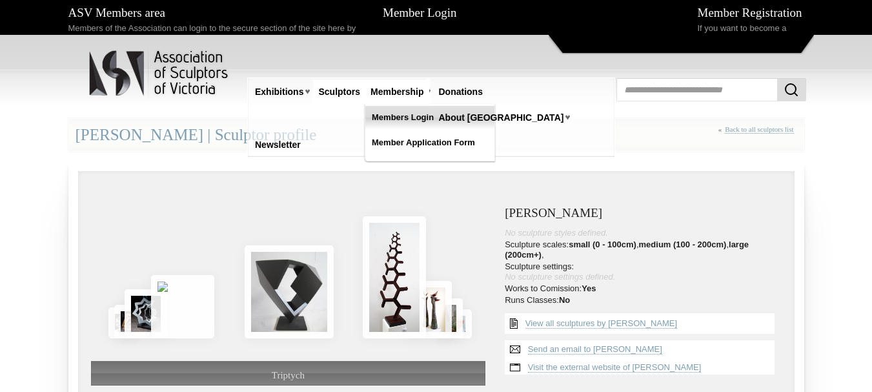 The image size is (872, 392). What do you see at coordinates (279, 92) in the screenshot?
I see `a: Exhibitions` at bounding box center [279, 92].